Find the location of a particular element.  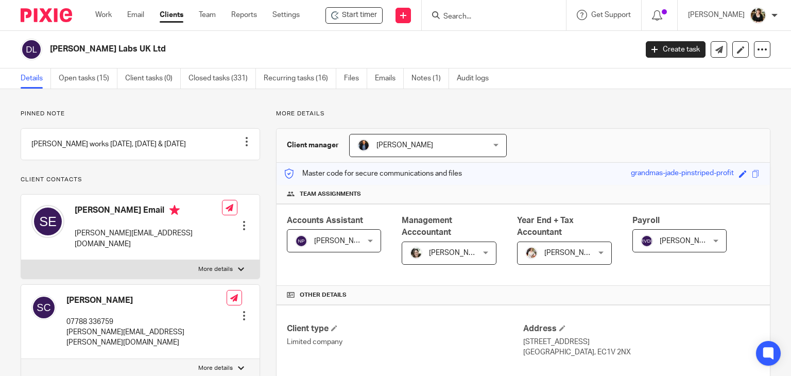

img: Helen%20Campbell.jpeg is located at coordinates (758, 15).